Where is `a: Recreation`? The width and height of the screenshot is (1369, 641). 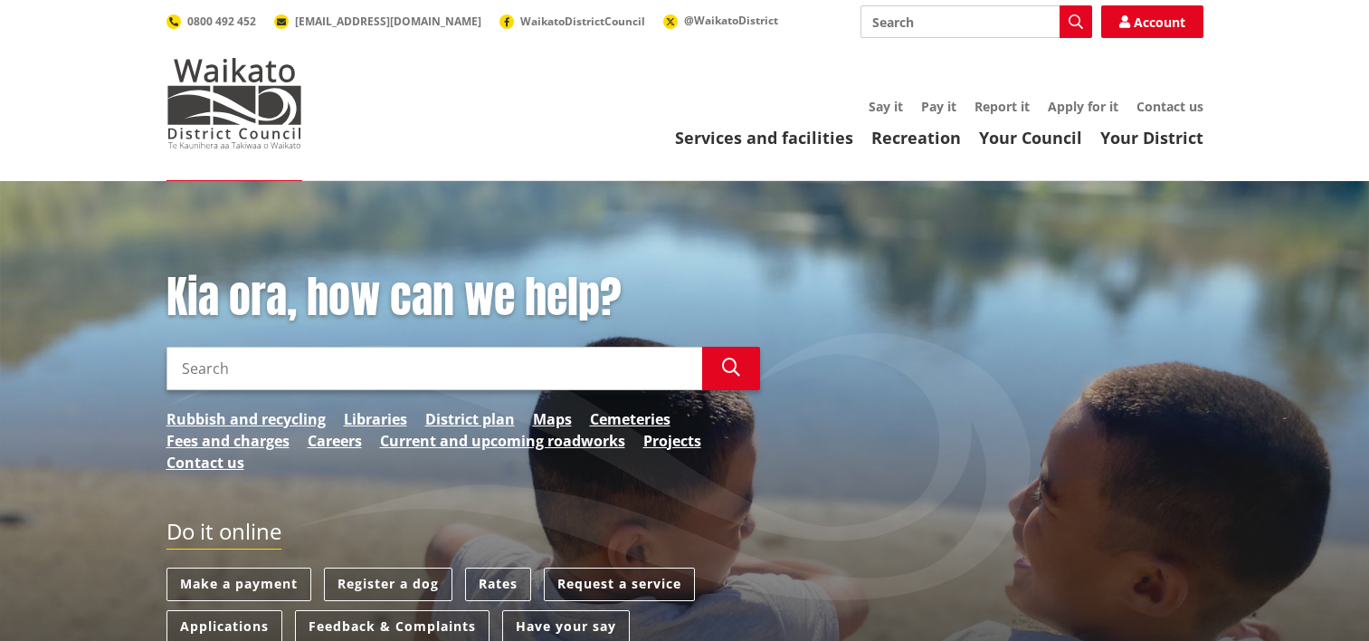
a: Recreation is located at coordinates (916, 138).